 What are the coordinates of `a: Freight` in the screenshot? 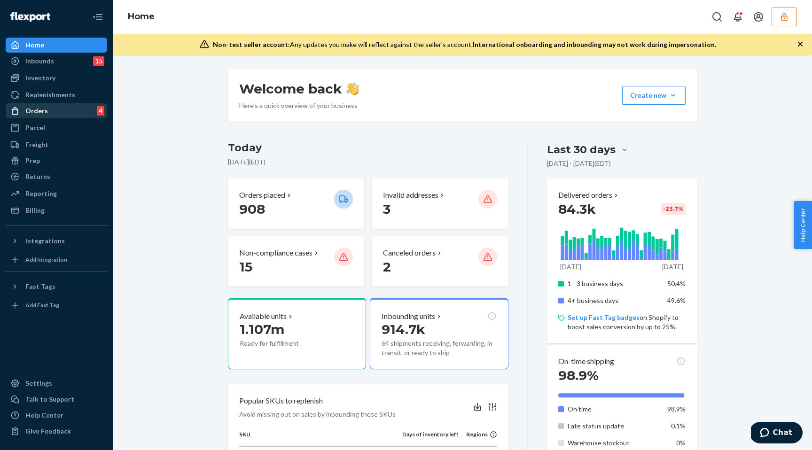 It's located at (56, 145).